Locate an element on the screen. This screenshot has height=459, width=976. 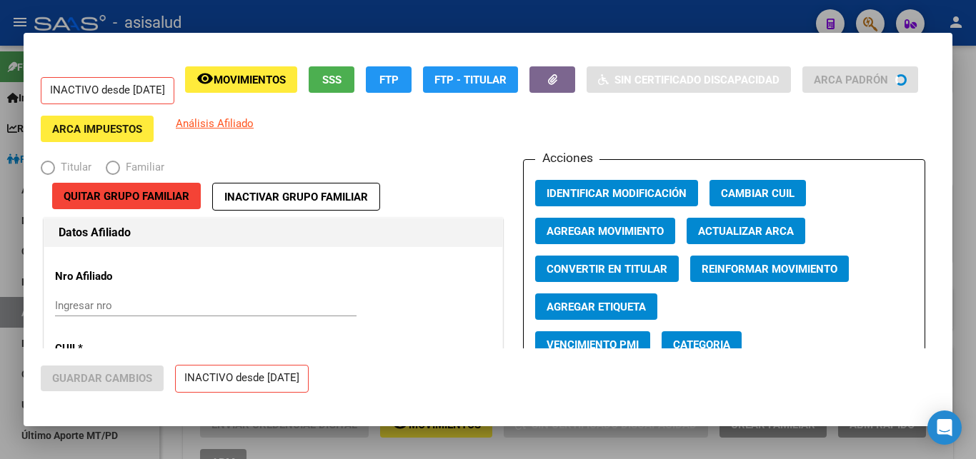
span: Actualizar ARCA is located at coordinates (746, 231).